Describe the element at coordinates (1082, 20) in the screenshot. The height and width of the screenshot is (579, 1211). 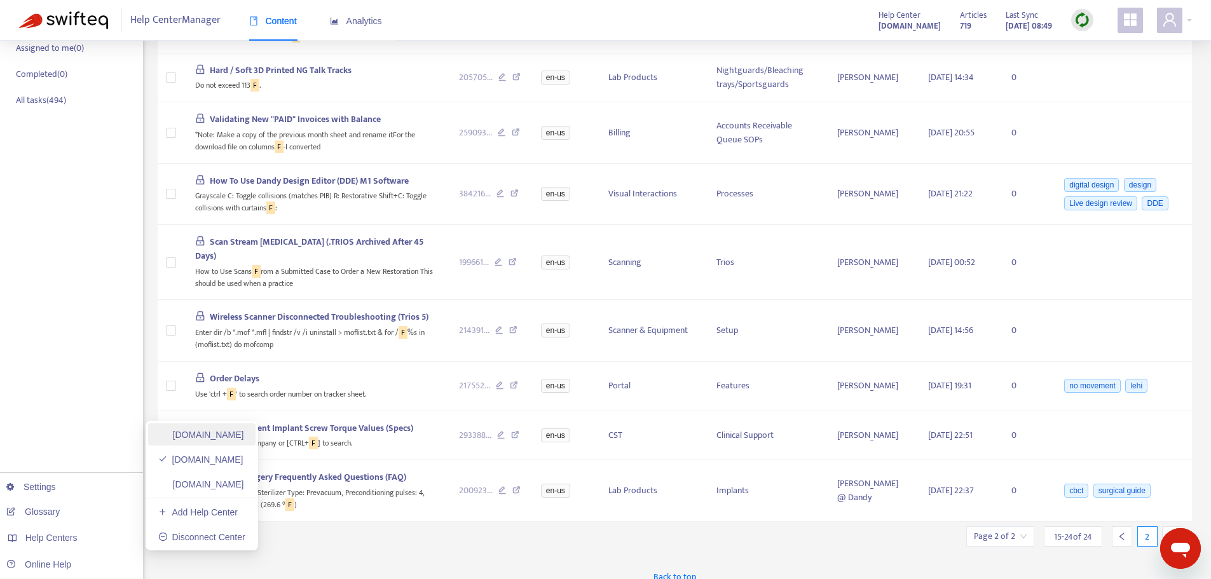
I see `img: sync.dc5367851b00ba804db3.png` at that location.